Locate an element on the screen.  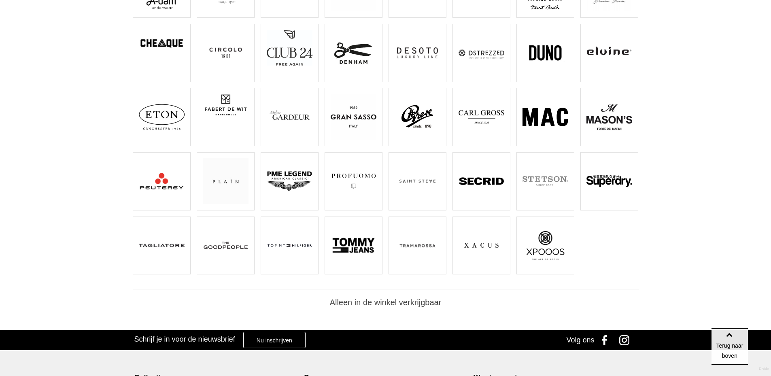
img: FABERT DE WIT is located at coordinates (225, 105).